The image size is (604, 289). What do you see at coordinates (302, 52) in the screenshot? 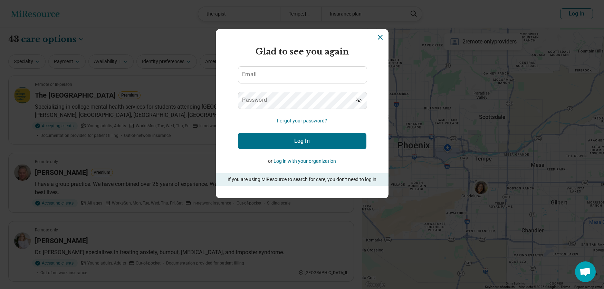
I see `h2: Glad to see you again` at bounding box center [302, 52].